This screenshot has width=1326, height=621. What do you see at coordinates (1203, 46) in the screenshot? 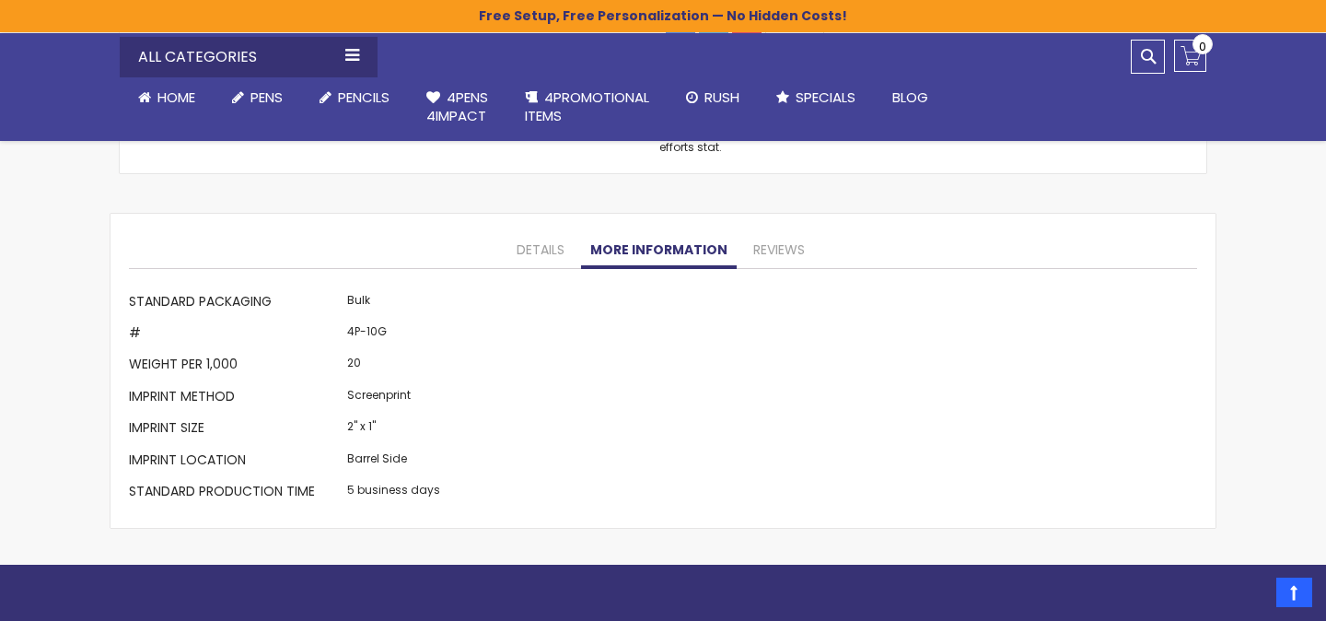
I see `span: 0` at bounding box center [1203, 46].